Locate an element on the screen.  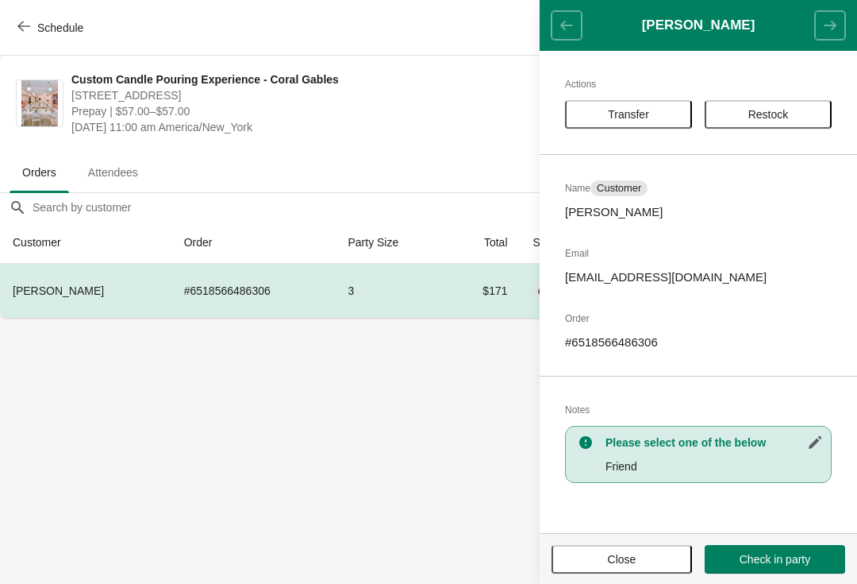
img: Custom Candle Pouring Experience - Coral Gables is located at coordinates (40, 103).